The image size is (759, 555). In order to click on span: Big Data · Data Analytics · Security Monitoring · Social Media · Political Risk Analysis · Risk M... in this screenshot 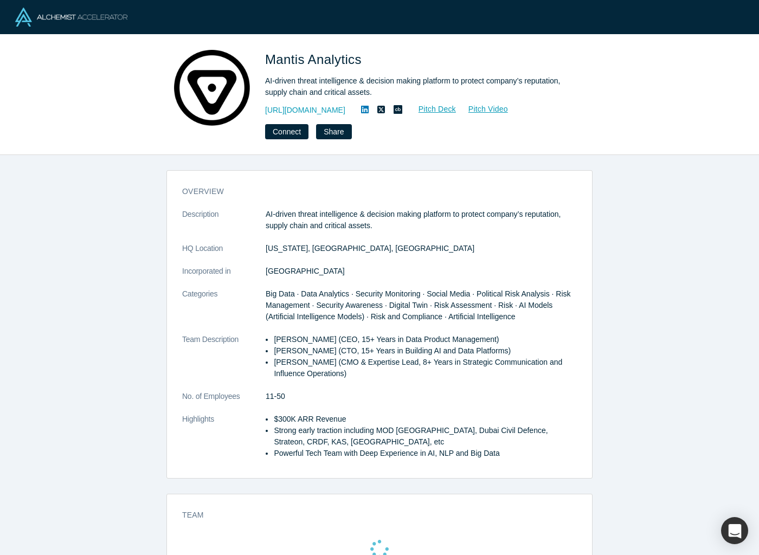, I will do `click(418, 305)`.